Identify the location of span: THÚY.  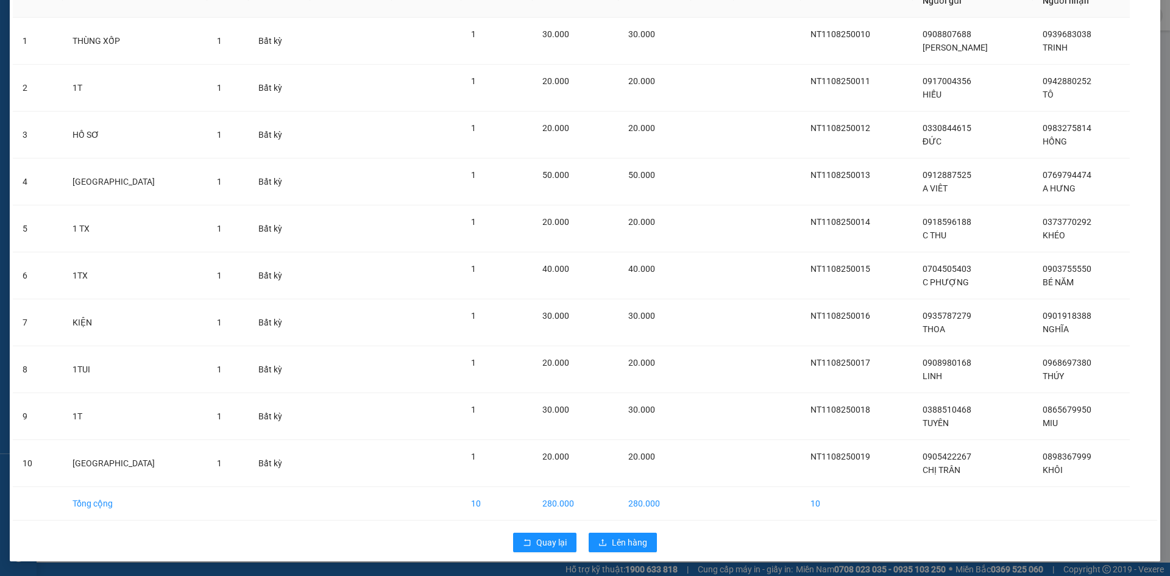
(1053, 376).